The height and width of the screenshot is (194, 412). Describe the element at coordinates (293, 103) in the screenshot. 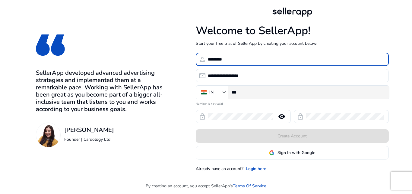

I see `mat-error: Number is not valid` at that location.